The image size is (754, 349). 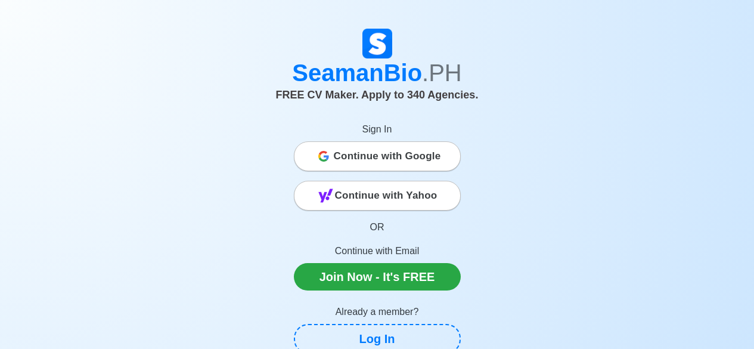 I want to click on span: FREE CV Maker. Apply to 340 Agencies., so click(x=377, y=95).